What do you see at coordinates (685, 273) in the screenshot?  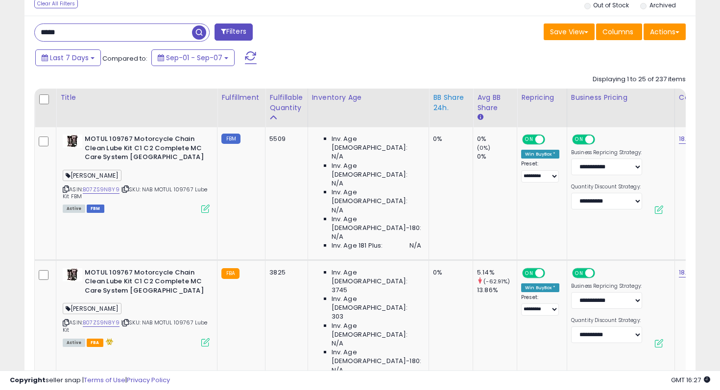 I see `a: 18.61` at bounding box center [685, 273].